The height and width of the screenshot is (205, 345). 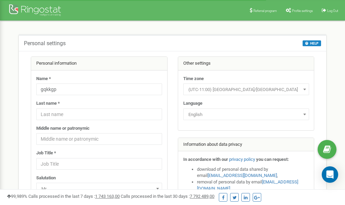 What do you see at coordinates (168, 196) in the screenshot?
I see `span: Calls processed in the last 30 days :` at bounding box center [168, 196].